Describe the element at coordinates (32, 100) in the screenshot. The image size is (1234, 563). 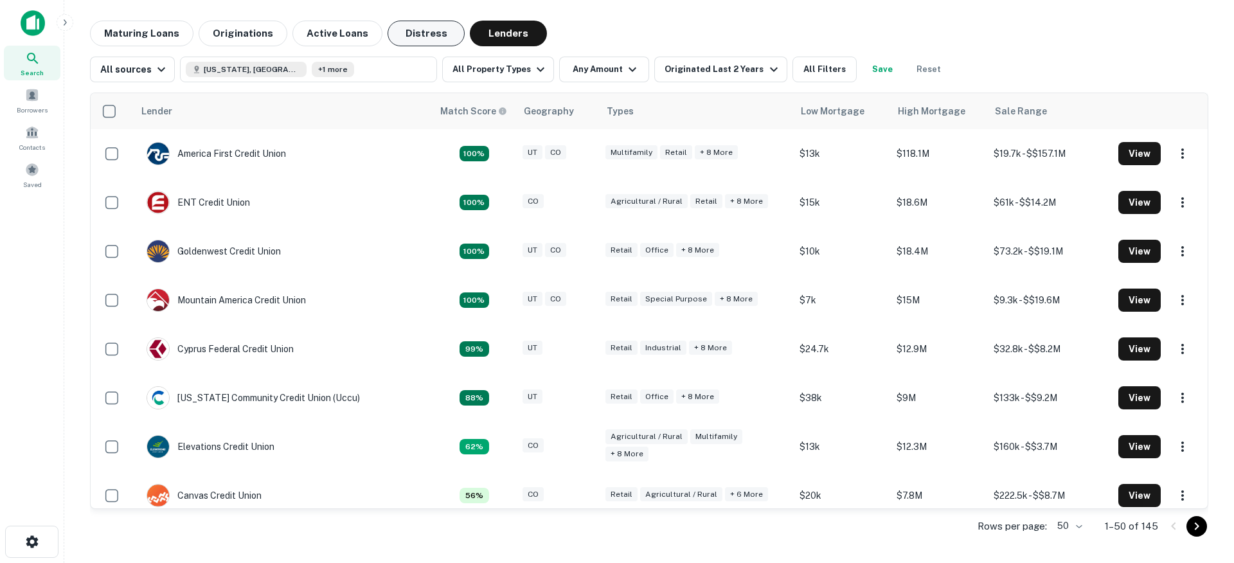
I see `a: Borrowers` at that location.